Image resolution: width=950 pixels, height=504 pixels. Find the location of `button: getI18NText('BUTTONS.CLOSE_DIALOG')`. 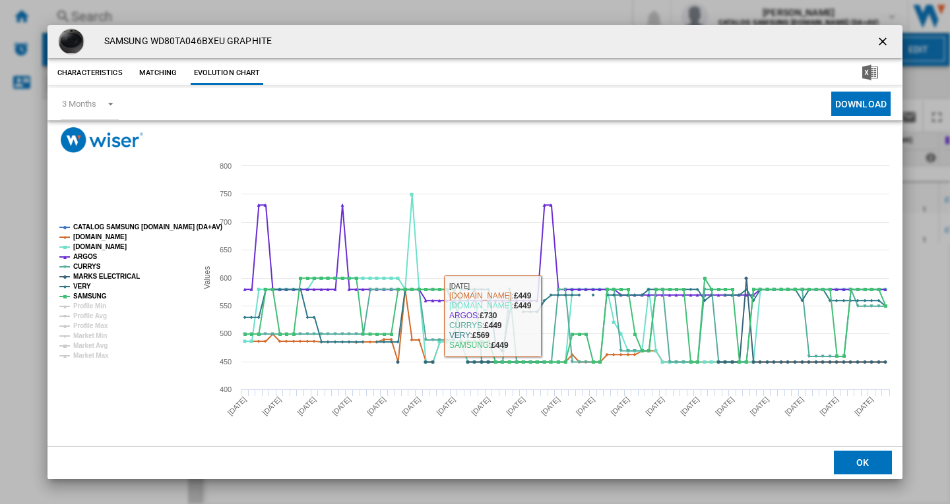

button: getI18NText('BUTTONS.CLOSE_DIALOG') is located at coordinates (884, 42).